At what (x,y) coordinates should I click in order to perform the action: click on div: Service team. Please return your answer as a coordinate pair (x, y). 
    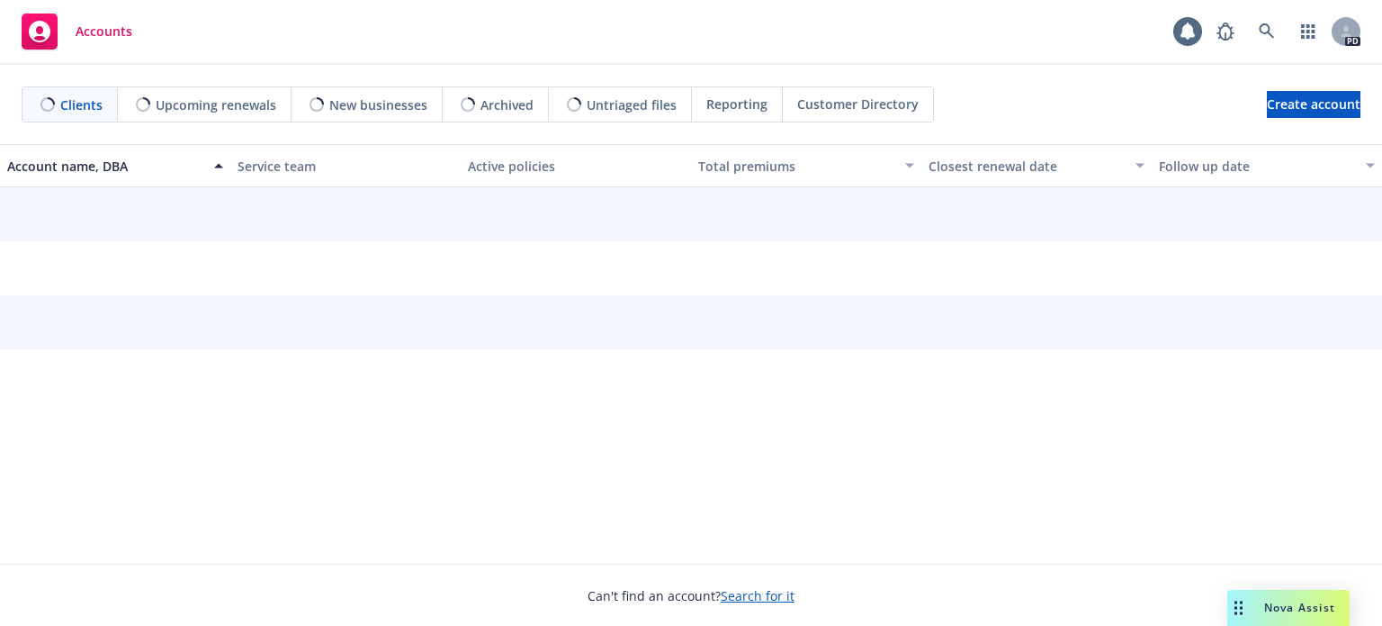
    Looking at the image, I should click on (346, 166).